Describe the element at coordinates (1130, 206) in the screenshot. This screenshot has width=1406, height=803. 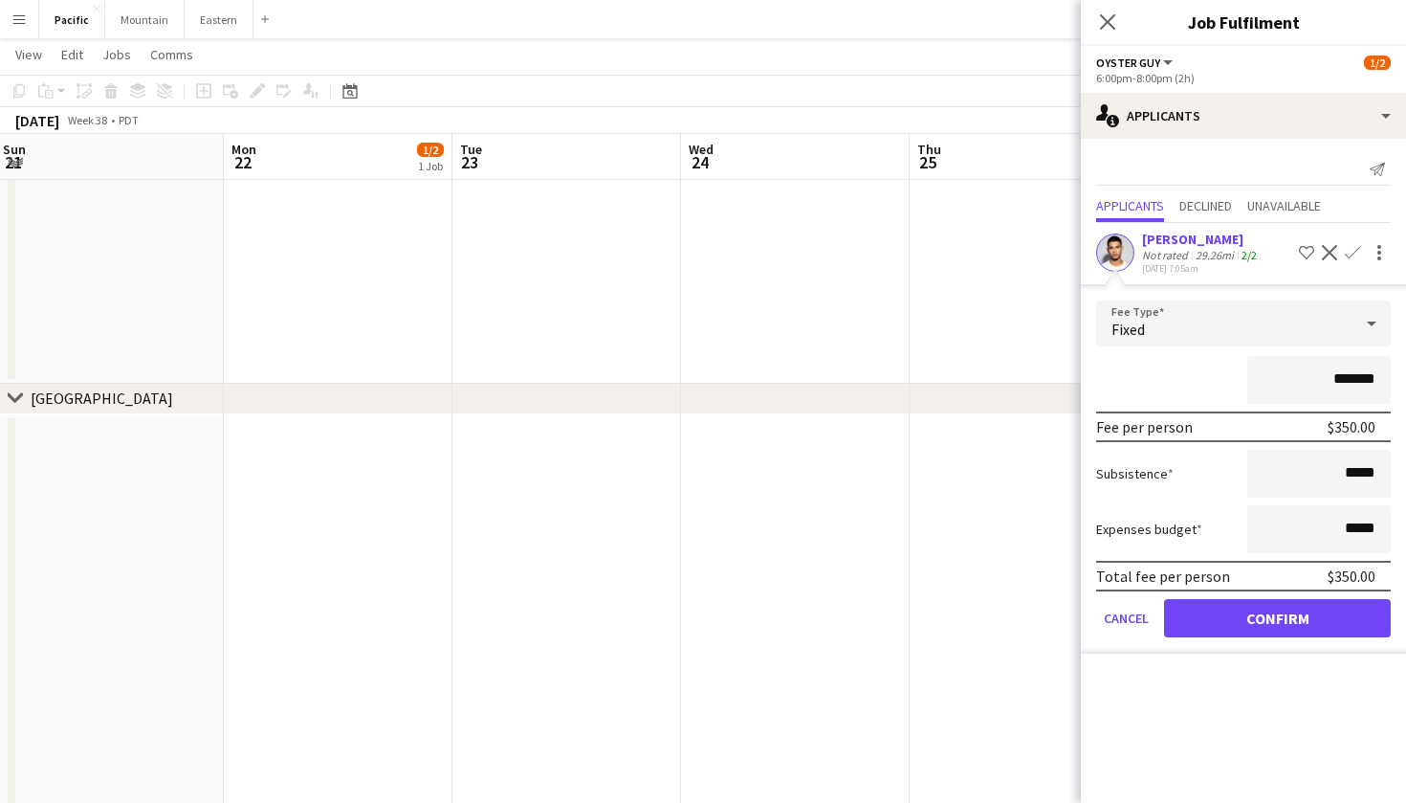
I see `span: Applicants` at that location.